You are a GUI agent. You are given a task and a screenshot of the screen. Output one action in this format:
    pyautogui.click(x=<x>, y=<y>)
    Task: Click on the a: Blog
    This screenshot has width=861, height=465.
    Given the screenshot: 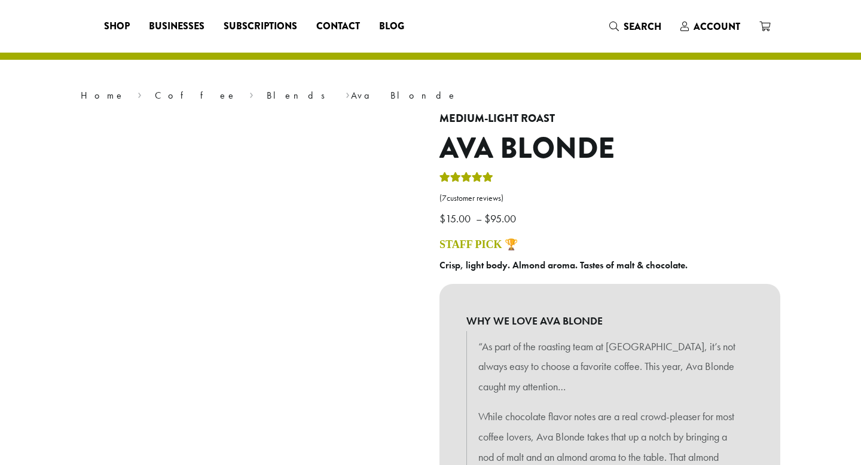 What is the action you would take?
    pyautogui.click(x=392, y=26)
    